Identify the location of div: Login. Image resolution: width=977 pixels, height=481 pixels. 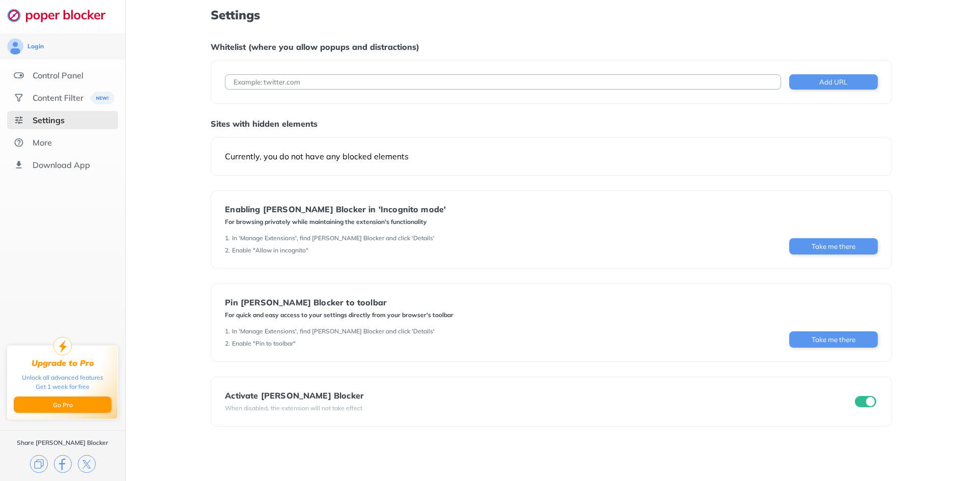
(36, 46).